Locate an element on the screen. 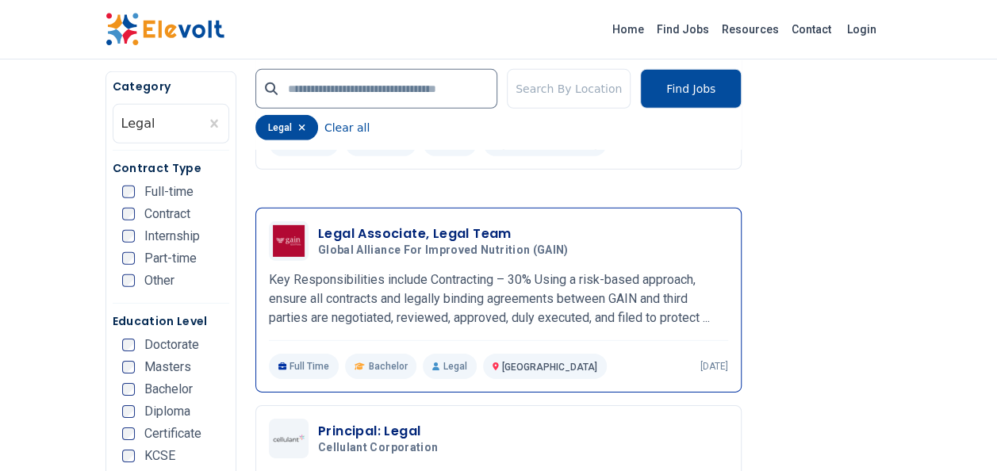 This screenshot has height=471, width=997. input: Doctorate is located at coordinates (129, 345).